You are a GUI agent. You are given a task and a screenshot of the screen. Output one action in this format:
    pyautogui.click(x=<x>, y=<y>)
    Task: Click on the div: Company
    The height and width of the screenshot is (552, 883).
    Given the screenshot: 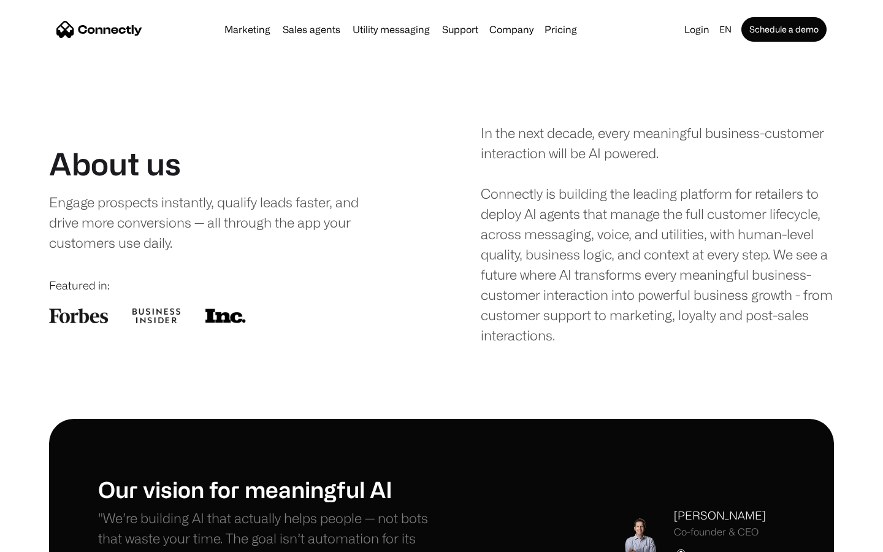 What is the action you would take?
    pyautogui.click(x=511, y=29)
    